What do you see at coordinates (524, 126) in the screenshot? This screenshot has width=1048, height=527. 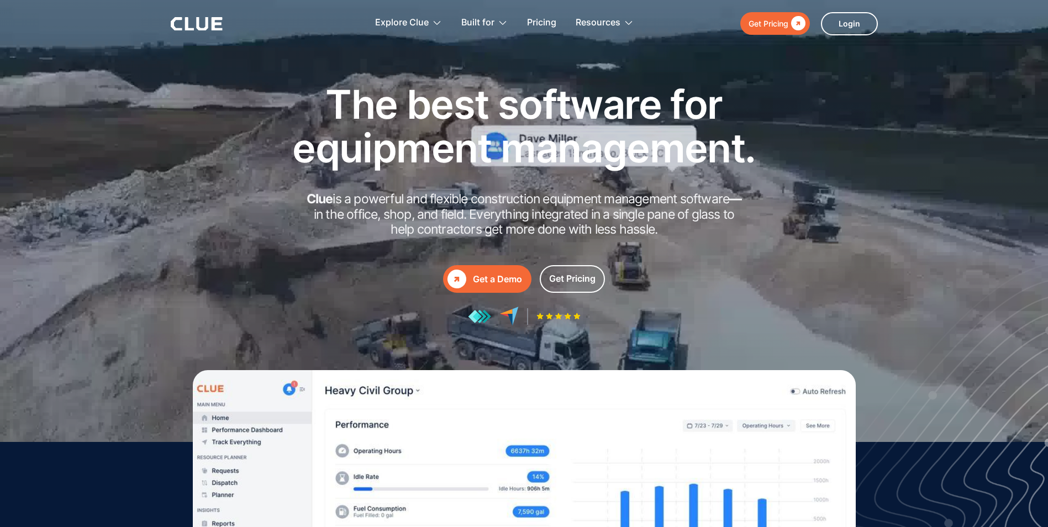 I see `h1: The best software for equipment management.` at bounding box center [524, 126].